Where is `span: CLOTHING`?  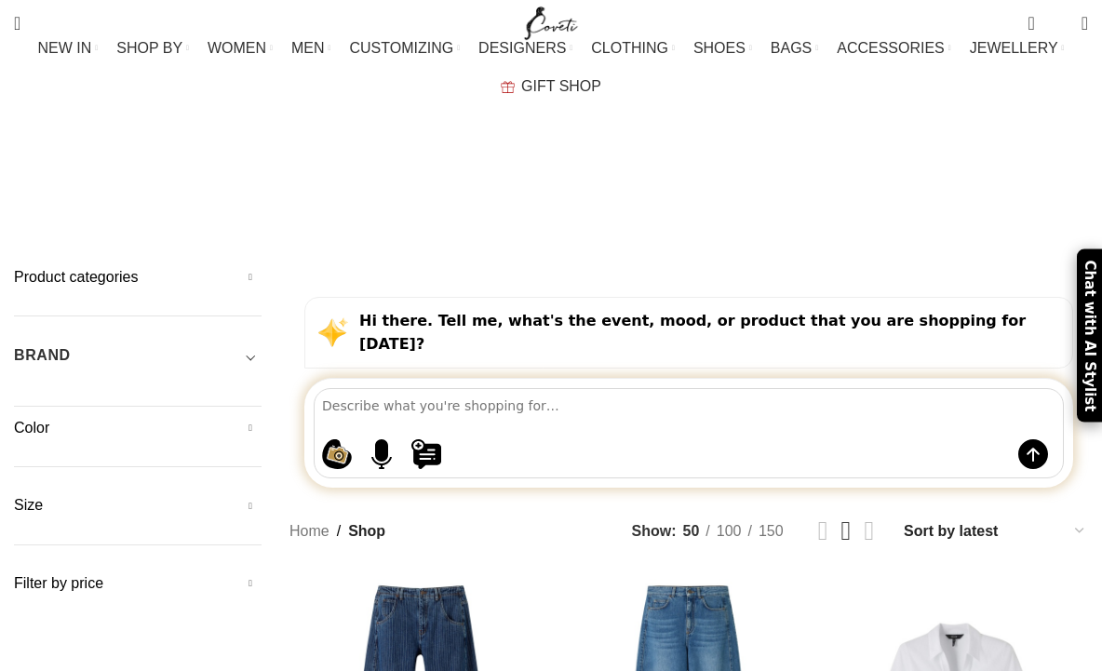 span: CLOTHING is located at coordinates (629, 47).